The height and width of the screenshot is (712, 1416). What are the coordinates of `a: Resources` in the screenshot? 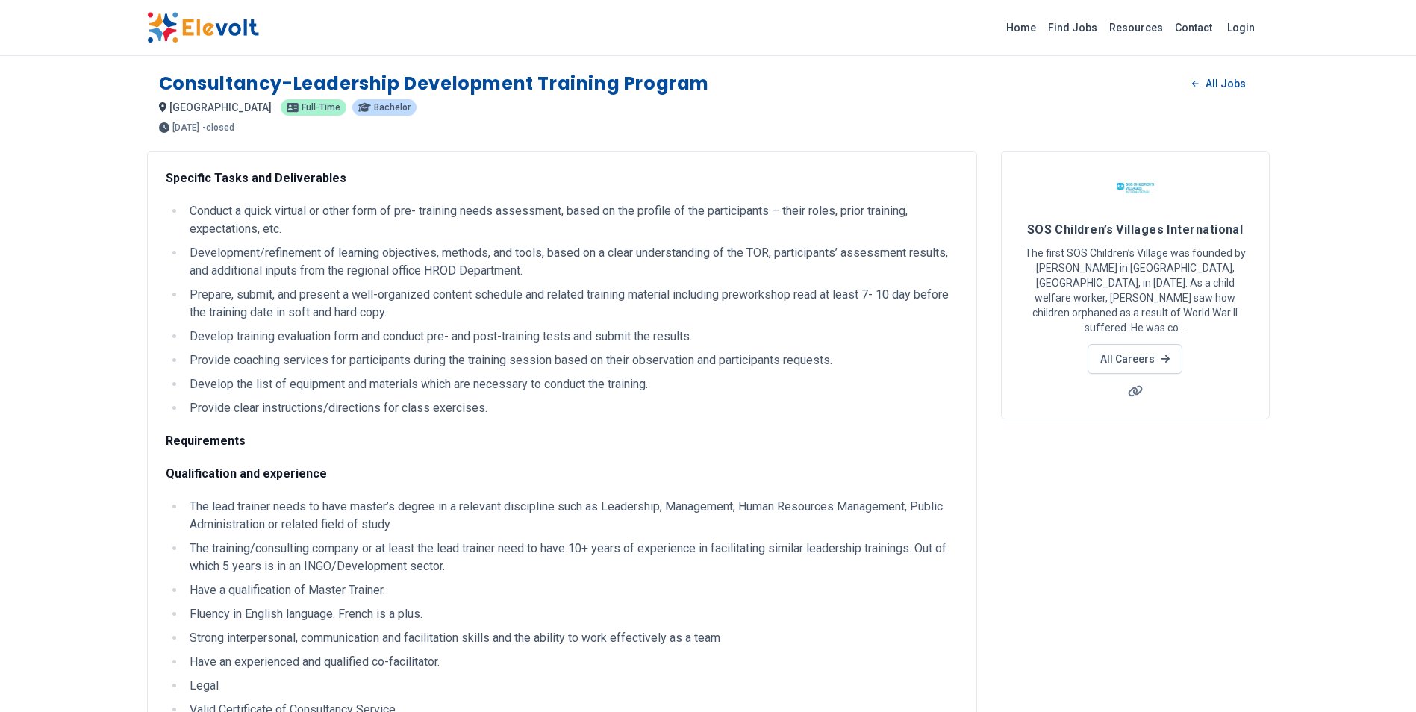 It's located at (1136, 28).